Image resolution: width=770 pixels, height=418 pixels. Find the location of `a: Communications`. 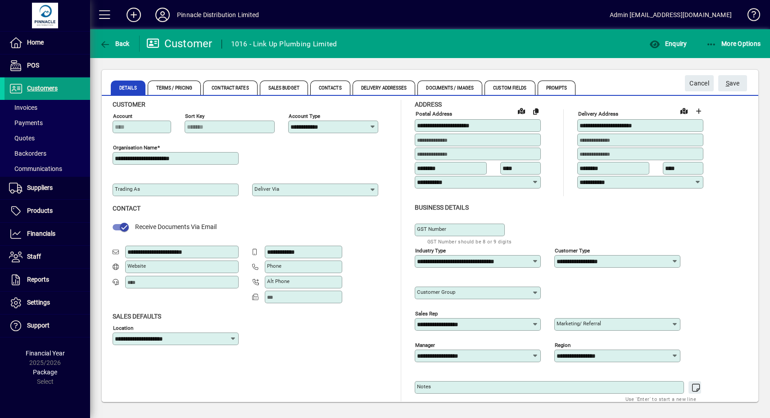

a: Communications is located at coordinates (47, 169).